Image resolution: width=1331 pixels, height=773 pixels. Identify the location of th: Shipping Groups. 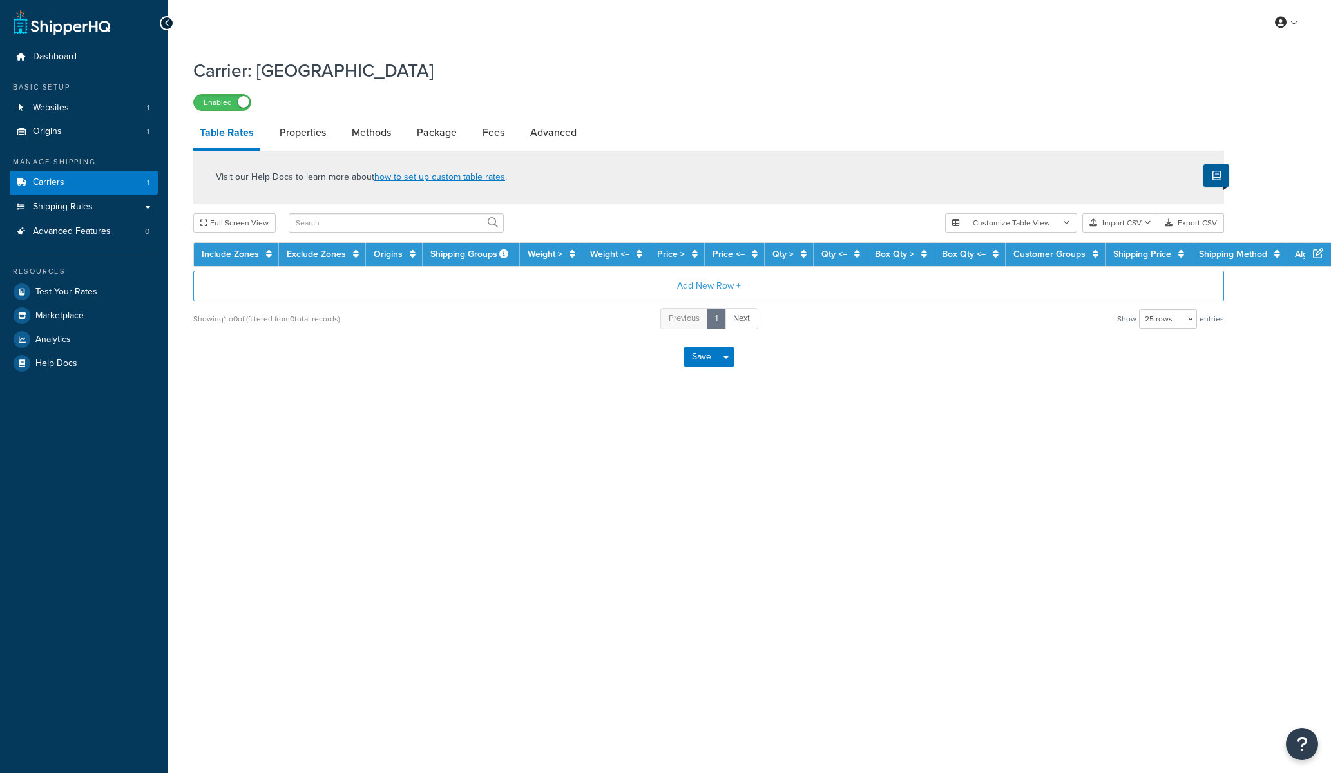
(471, 254).